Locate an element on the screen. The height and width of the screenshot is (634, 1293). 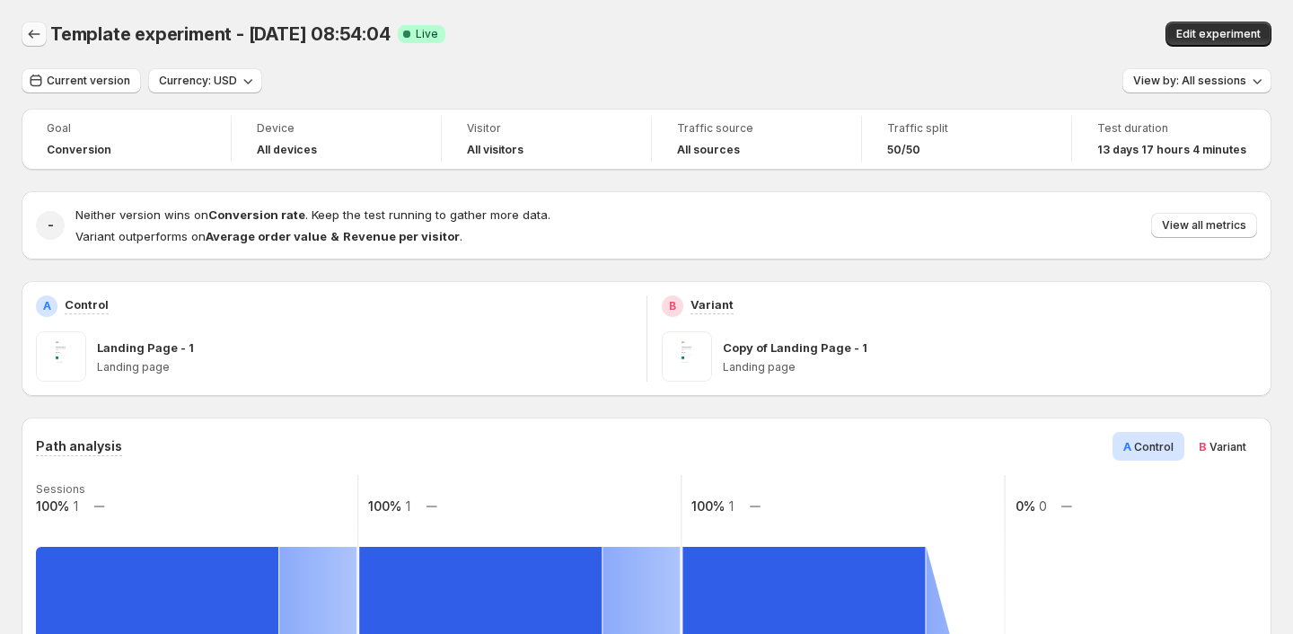
span: Device is located at coordinates (336, 128).